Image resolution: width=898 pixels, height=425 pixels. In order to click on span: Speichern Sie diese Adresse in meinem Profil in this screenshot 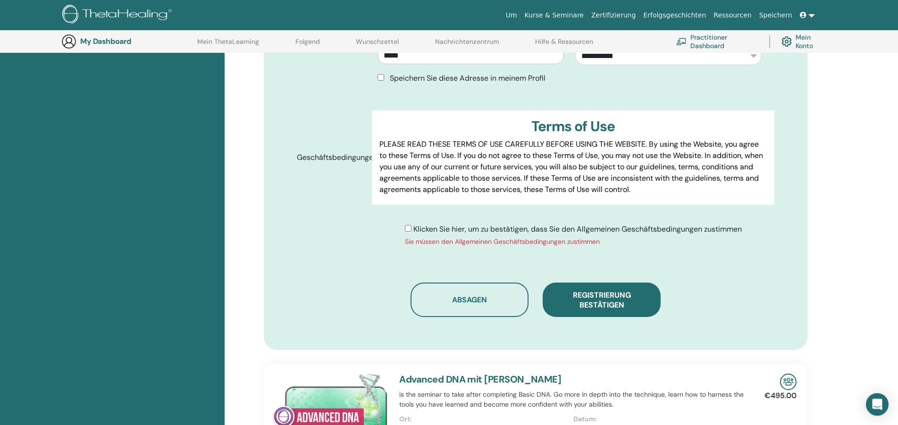, I will do `click(468, 78)`.